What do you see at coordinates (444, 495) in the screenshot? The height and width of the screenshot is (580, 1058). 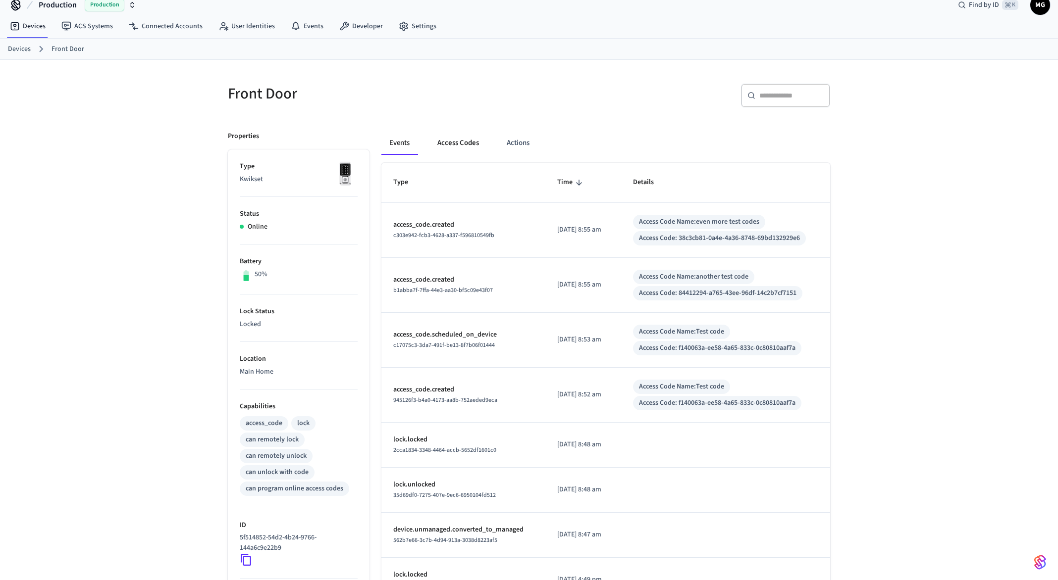 I see `span: 35d69df0-7275-407e-9ec6-6950104fd512` at bounding box center [444, 495].